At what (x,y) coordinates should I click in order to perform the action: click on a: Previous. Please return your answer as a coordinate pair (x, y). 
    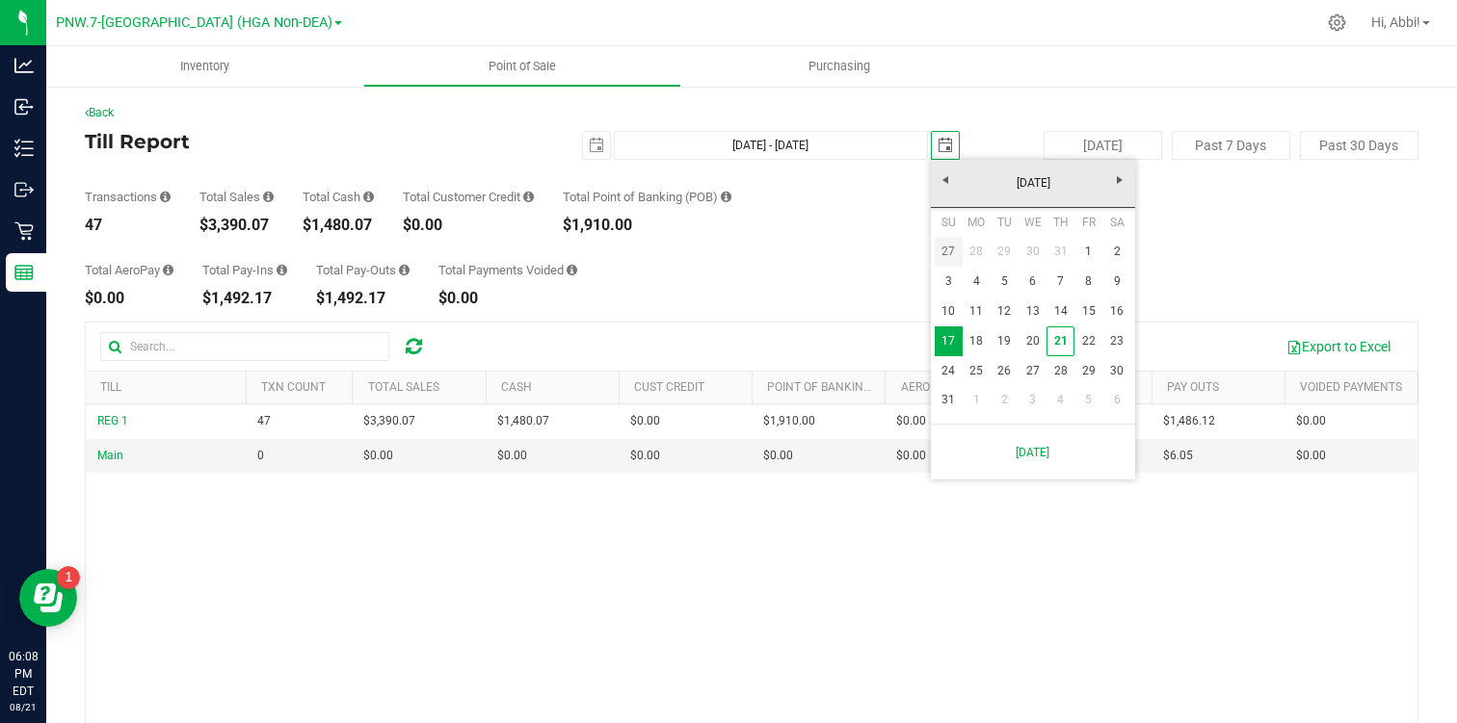
    Looking at the image, I should click on (945, 179).